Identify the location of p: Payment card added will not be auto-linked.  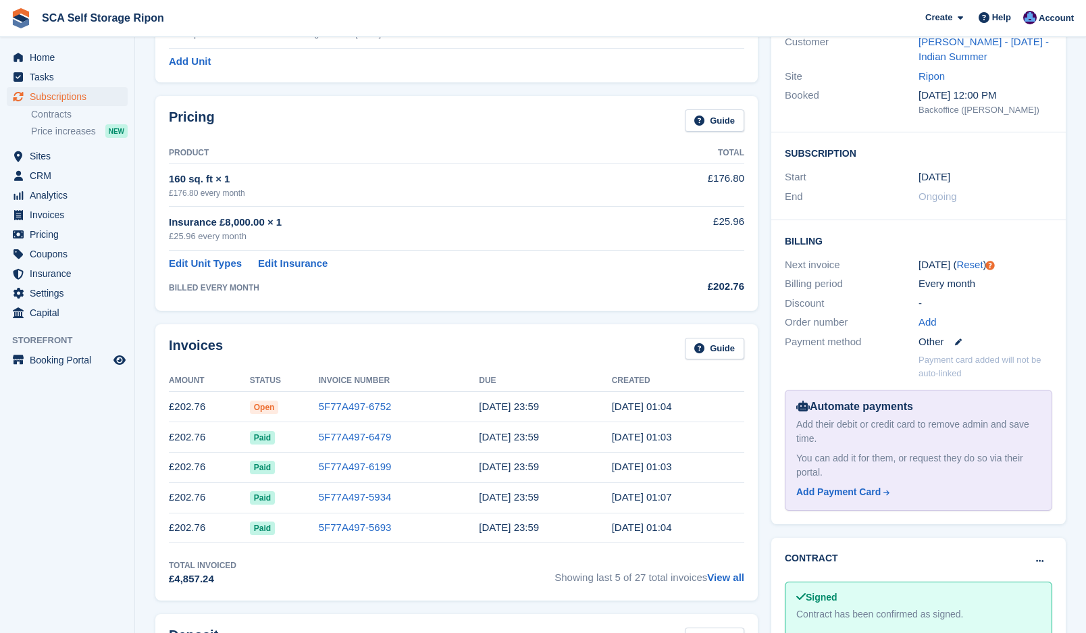
(986, 366).